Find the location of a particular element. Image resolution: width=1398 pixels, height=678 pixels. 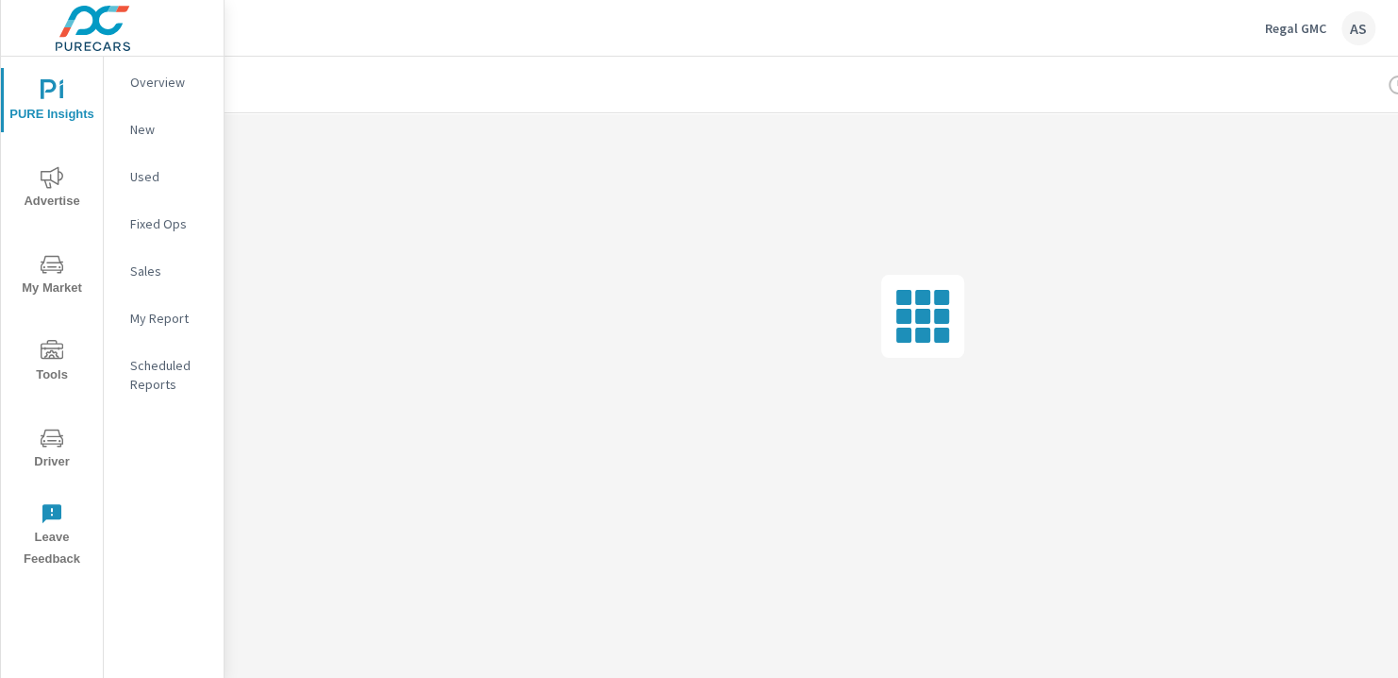

p: New is located at coordinates (169, 129).